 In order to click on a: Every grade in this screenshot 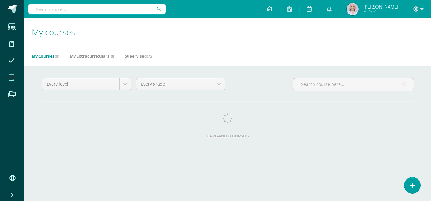, I will do `click(180, 84)`.